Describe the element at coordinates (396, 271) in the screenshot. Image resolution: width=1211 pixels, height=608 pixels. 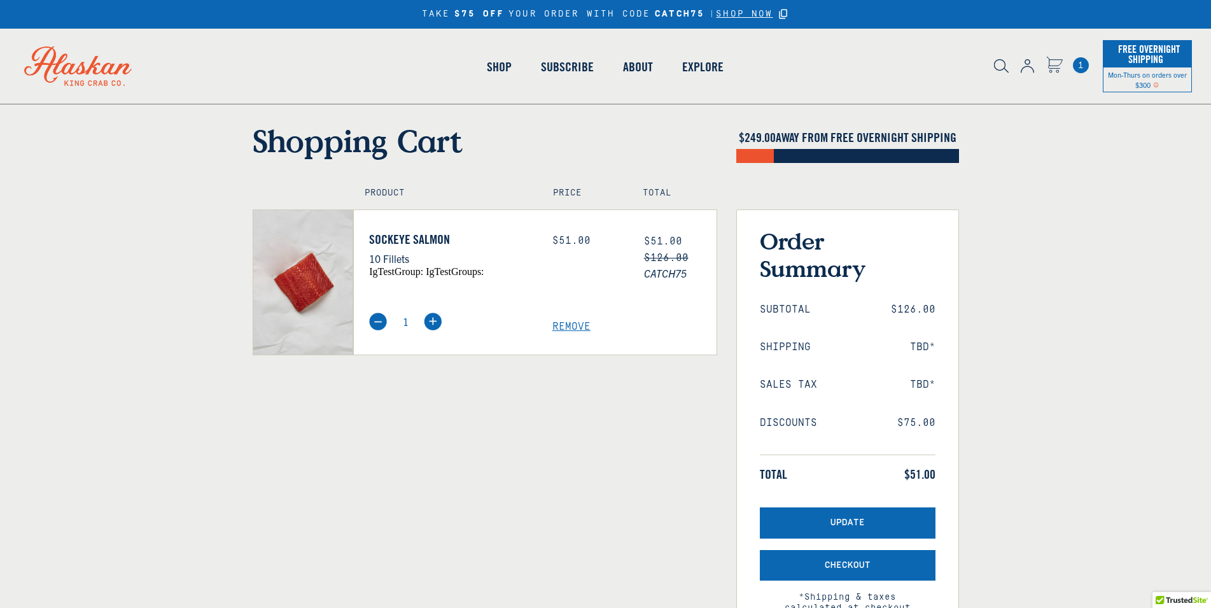
I see `span: igTestGroup:` at that location.